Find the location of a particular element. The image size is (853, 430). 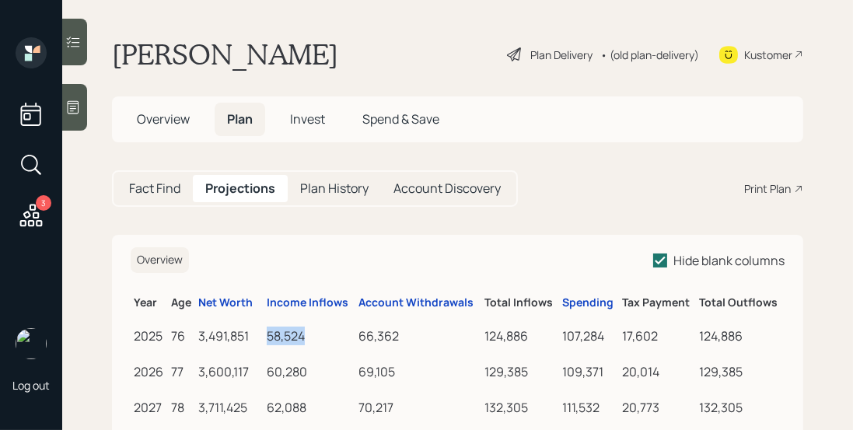

div: Log out is located at coordinates (31, 385).